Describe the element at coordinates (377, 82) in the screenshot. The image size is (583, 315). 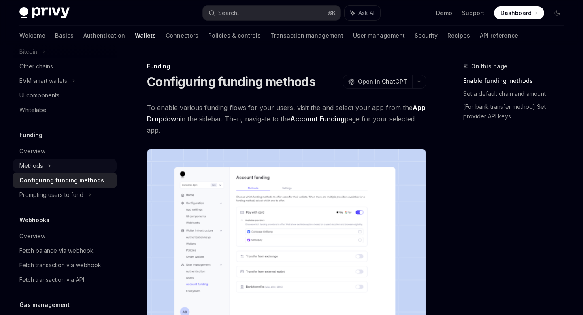
I see `button: Open in ChatGPT` at that location.